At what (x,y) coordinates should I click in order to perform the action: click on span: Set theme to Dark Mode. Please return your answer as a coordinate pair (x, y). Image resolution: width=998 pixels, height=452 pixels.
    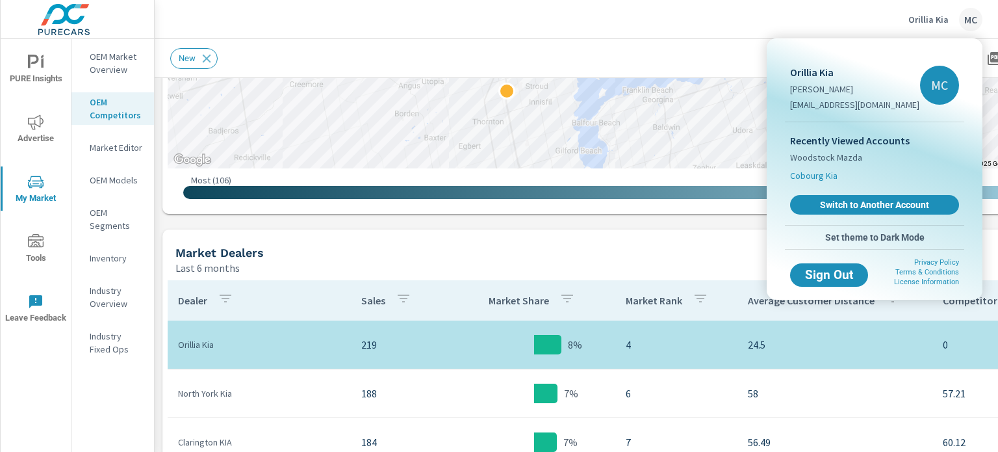
    Looking at the image, I should click on (875, 237).